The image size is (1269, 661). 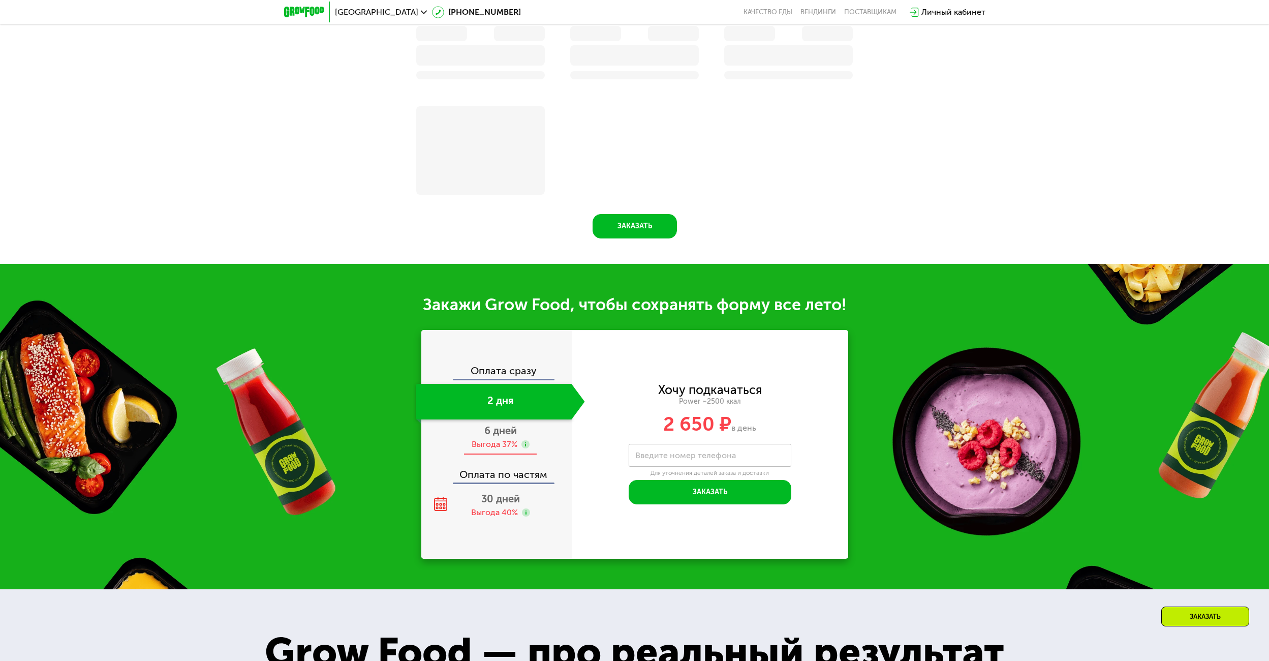 What do you see at coordinates (818, 12) in the screenshot?
I see `a: Вендинги` at bounding box center [818, 12].